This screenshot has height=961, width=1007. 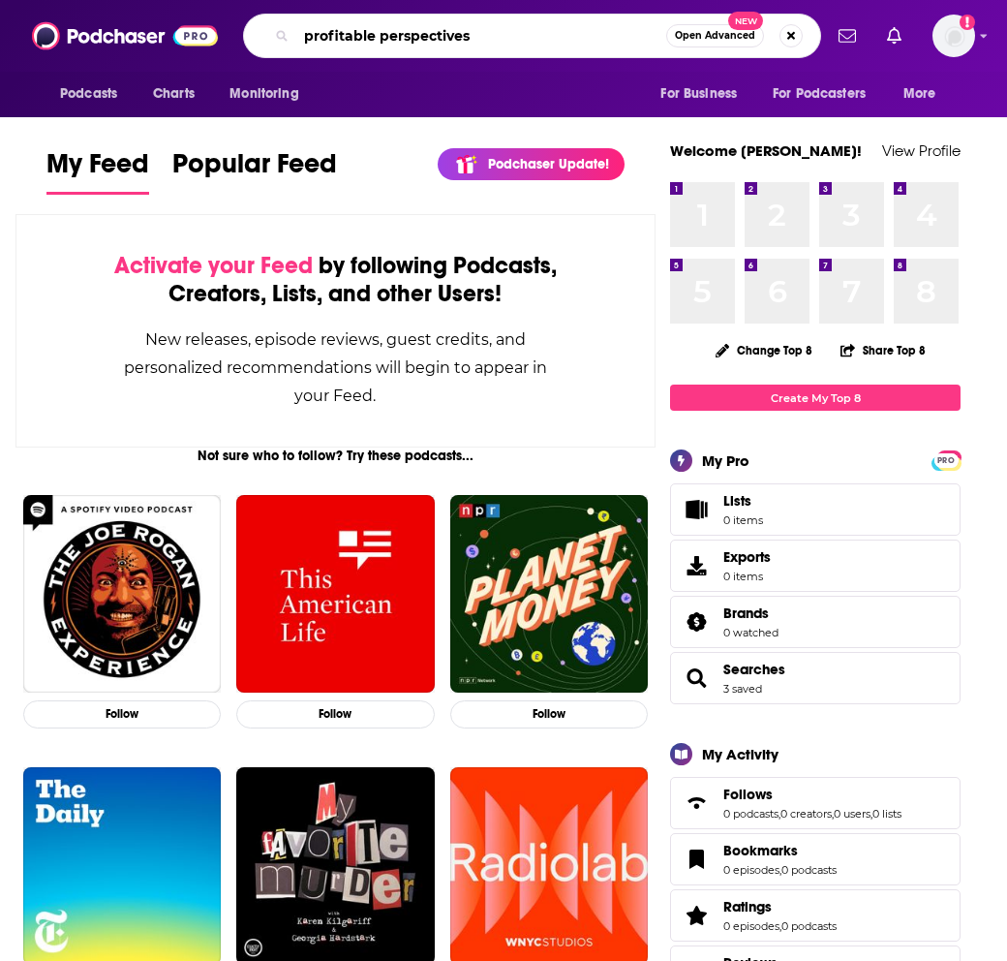 What do you see at coordinates (122, 594) in the screenshot?
I see `a: The Joe Rogan Experience` at bounding box center [122, 594].